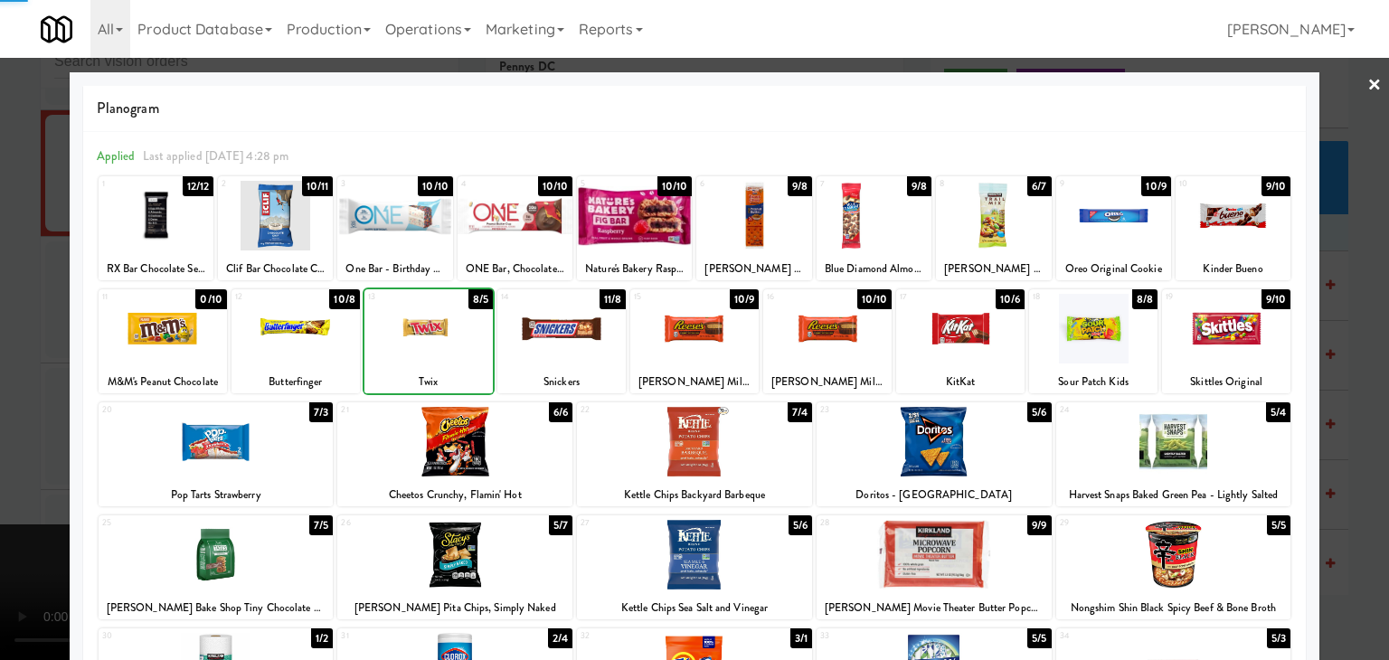  I want to click on div: 24, so click(1117, 410).